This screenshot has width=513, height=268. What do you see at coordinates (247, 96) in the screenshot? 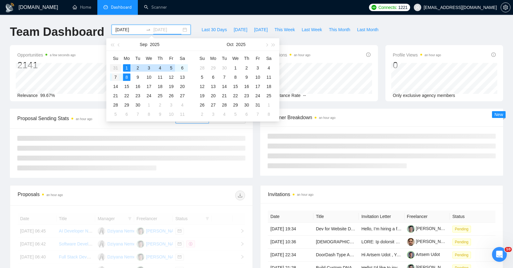
I see `td: 2025-10-23` at bounding box center [247, 96].